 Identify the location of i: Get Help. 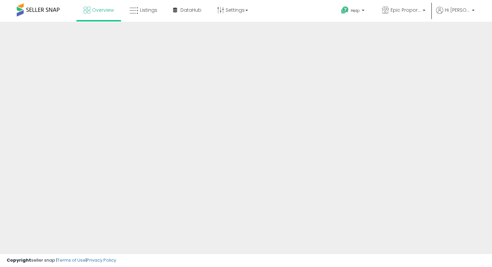
(345, 10).